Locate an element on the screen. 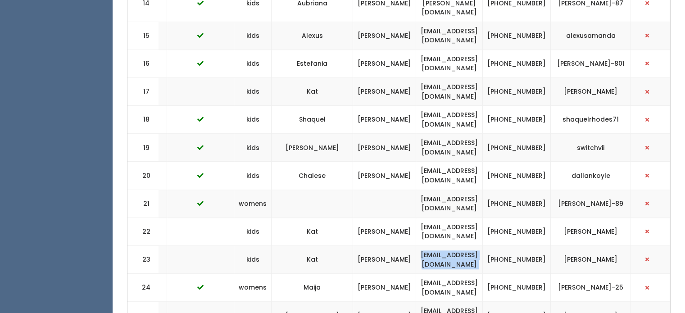  td: 17 is located at coordinates (143, 91).